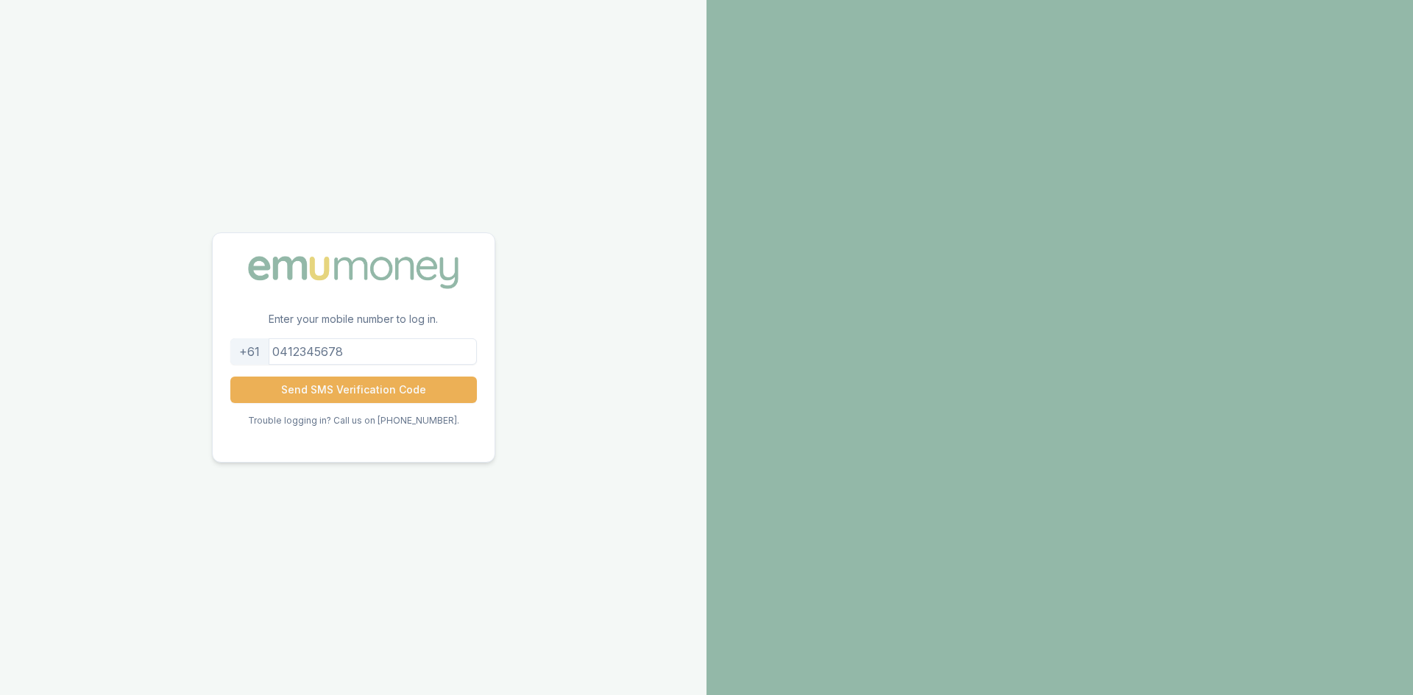  Describe the element at coordinates (353, 390) in the screenshot. I see `button: Send SMS Verification Code` at that location.